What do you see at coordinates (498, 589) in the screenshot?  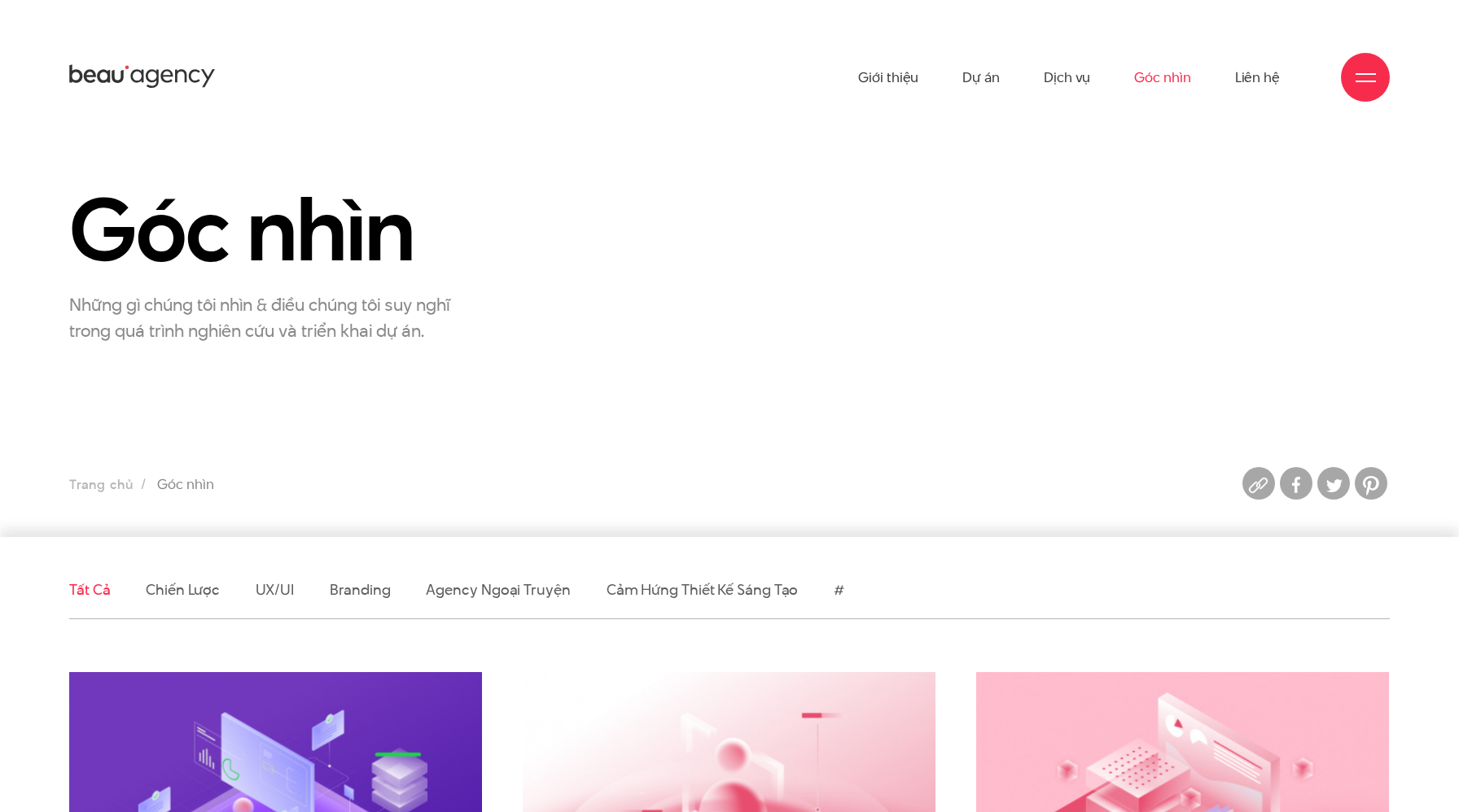 I see `a: Agency ngoại truyện` at bounding box center [498, 589].